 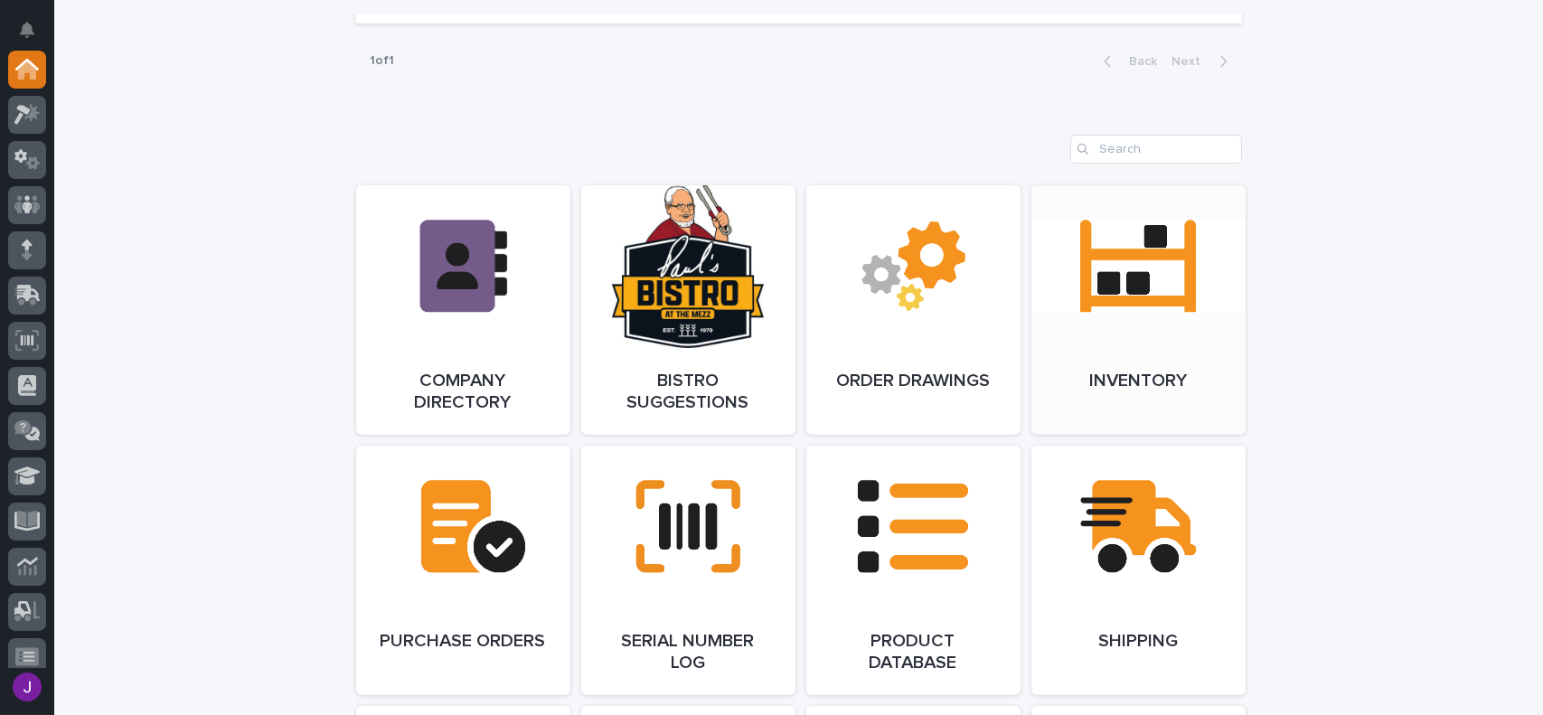 What do you see at coordinates (1192, 61) in the screenshot?
I see `span: Next` at bounding box center [1192, 61].